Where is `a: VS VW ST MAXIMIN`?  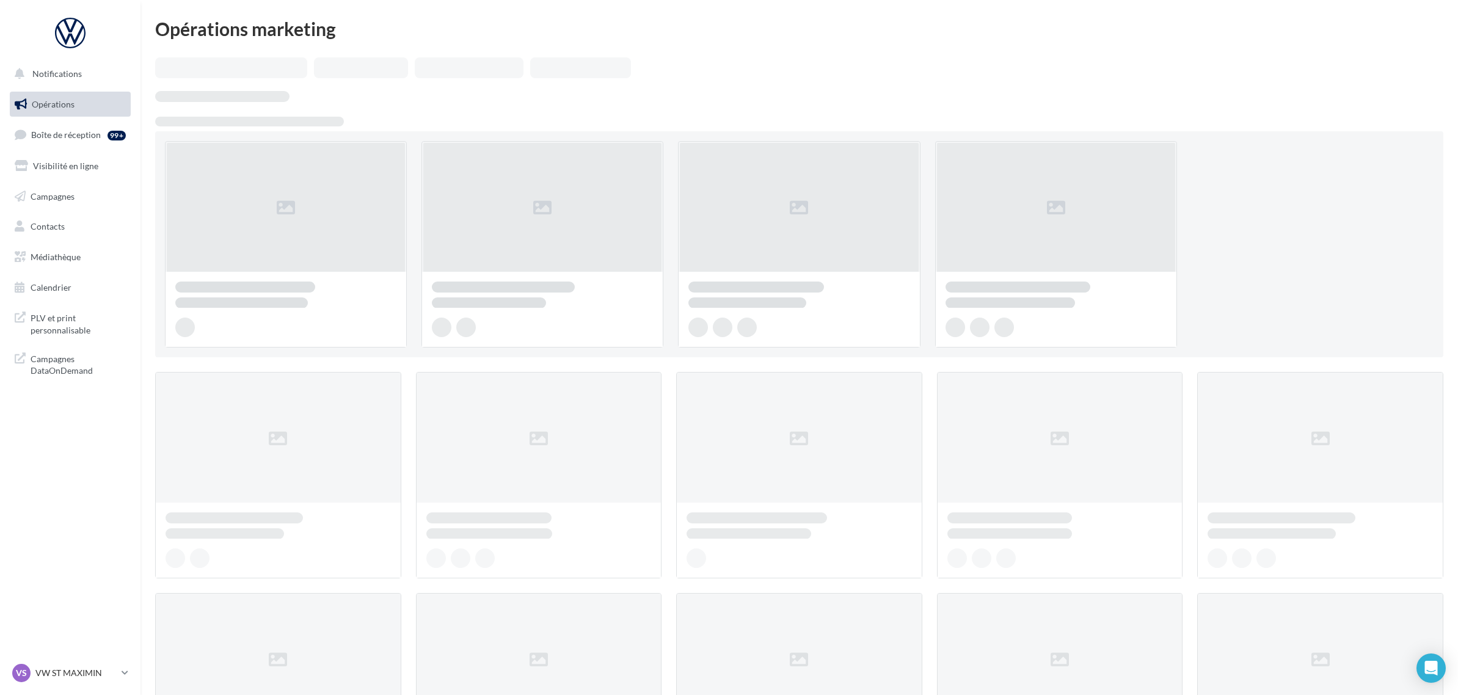 a: VS VW ST MAXIMIN is located at coordinates (70, 673).